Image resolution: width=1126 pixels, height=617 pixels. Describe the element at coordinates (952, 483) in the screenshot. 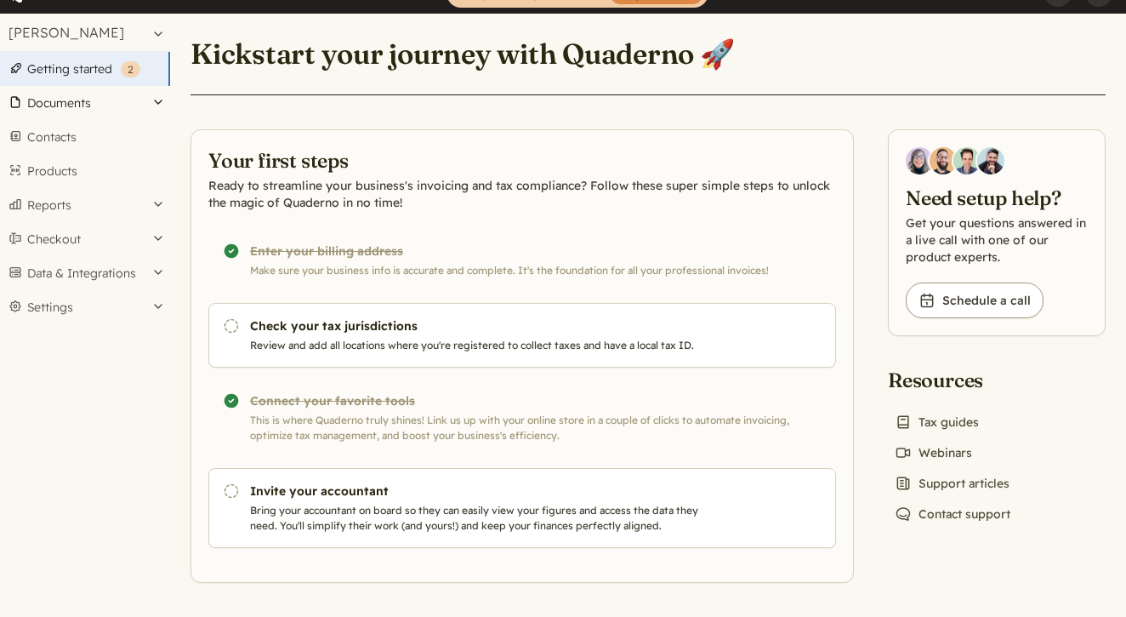

I see `a: Support articles` at that location.